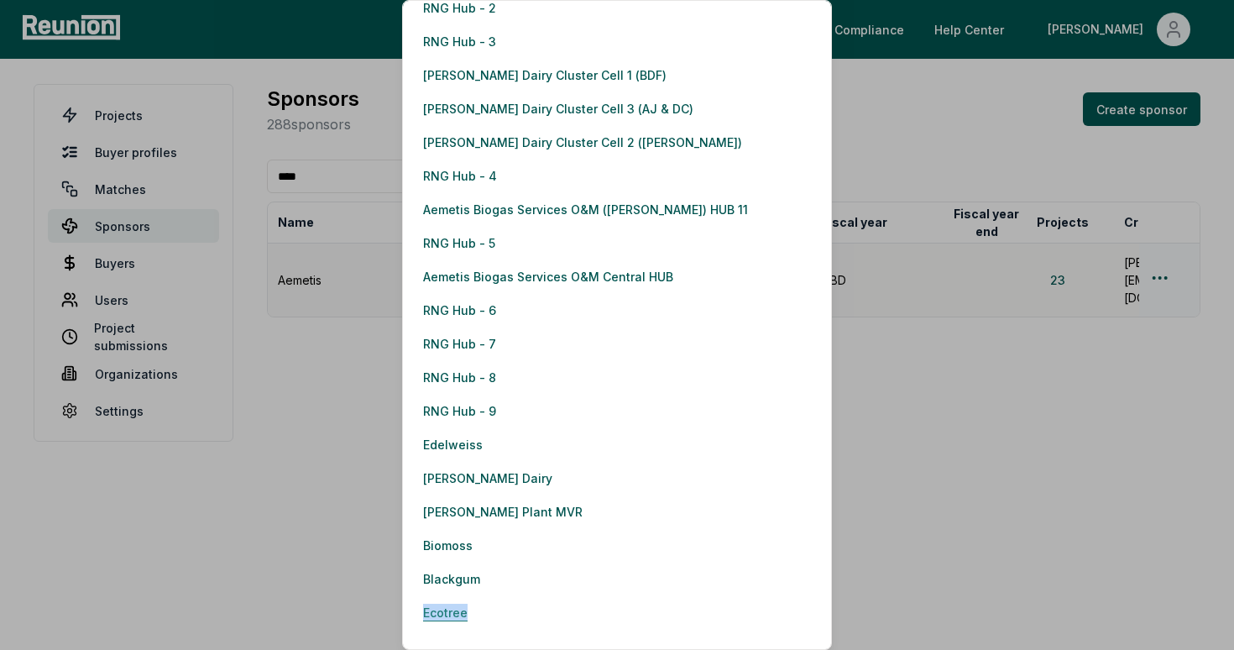 This screenshot has width=1234, height=650. Describe the element at coordinates (445, 612) in the screenshot. I see `a: Ecotree` at that location.